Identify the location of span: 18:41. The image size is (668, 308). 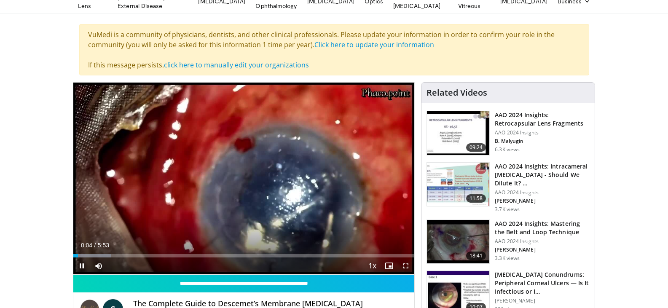
(477, 256).